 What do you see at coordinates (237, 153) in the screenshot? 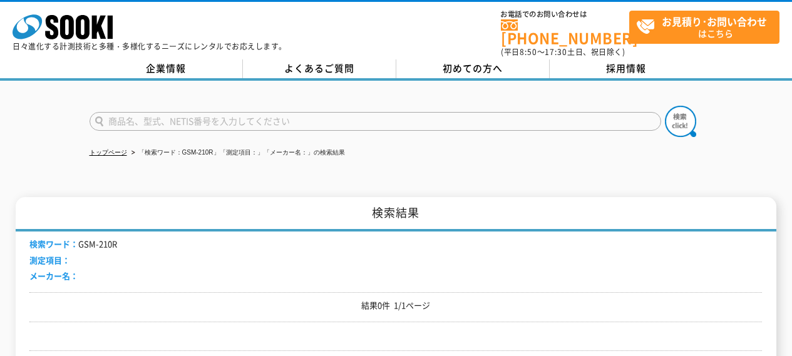
I see `li: 「検索ワード：GSM-210R」「測定項目：」「メーカー名：」の検索結果` at bounding box center [237, 153].